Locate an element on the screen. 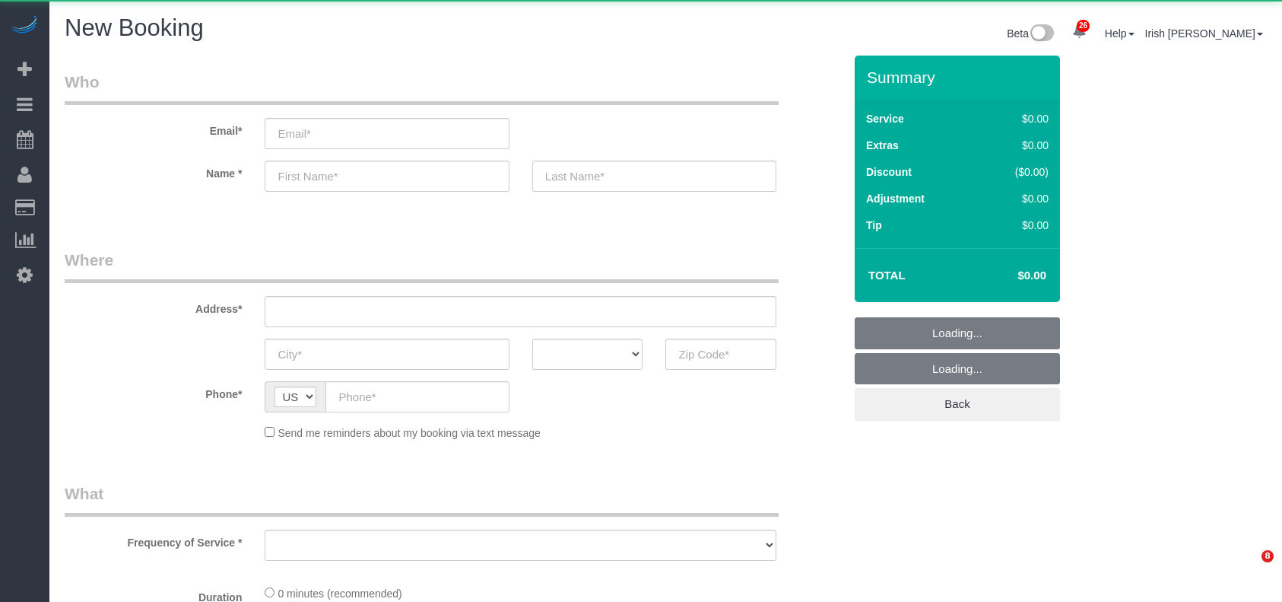  label: Address* is located at coordinates (153, 306).